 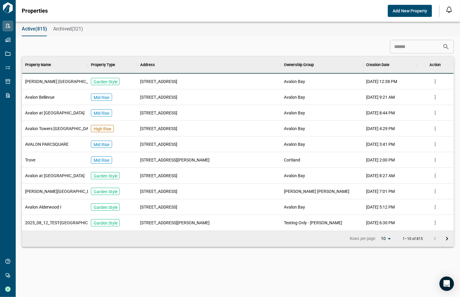 I want to click on span: Avalon Bellevue, so click(x=40, y=97).